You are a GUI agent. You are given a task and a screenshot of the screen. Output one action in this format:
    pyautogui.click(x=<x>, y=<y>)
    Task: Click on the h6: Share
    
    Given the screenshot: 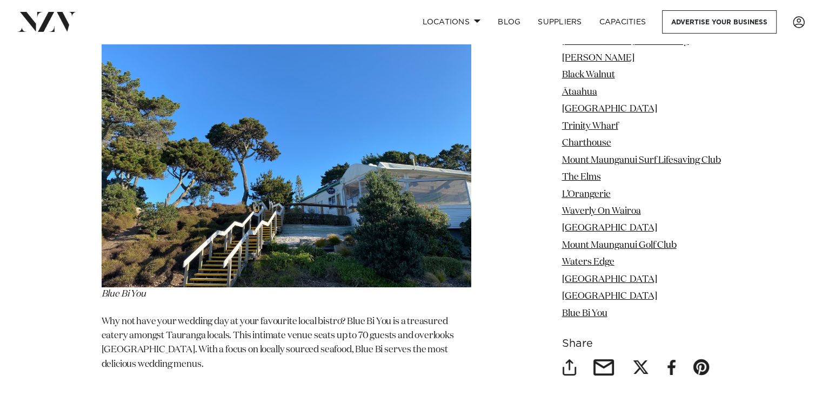 What is the action you would take?
    pyautogui.click(x=642, y=343)
    